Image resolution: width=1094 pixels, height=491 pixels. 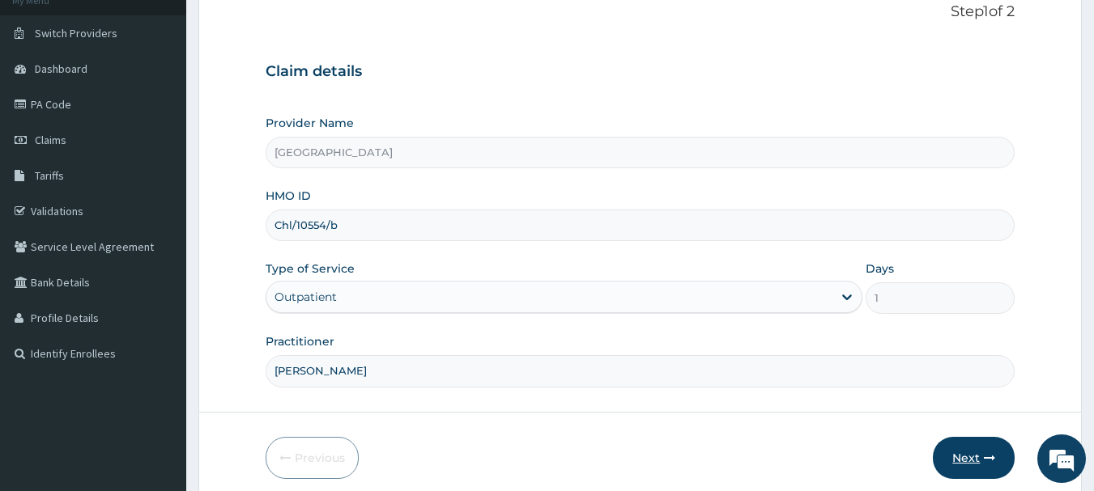 What do you see at coordinates (973, 458) in the screenshot?
I see `button: Next` at bounding box center [973, 458].